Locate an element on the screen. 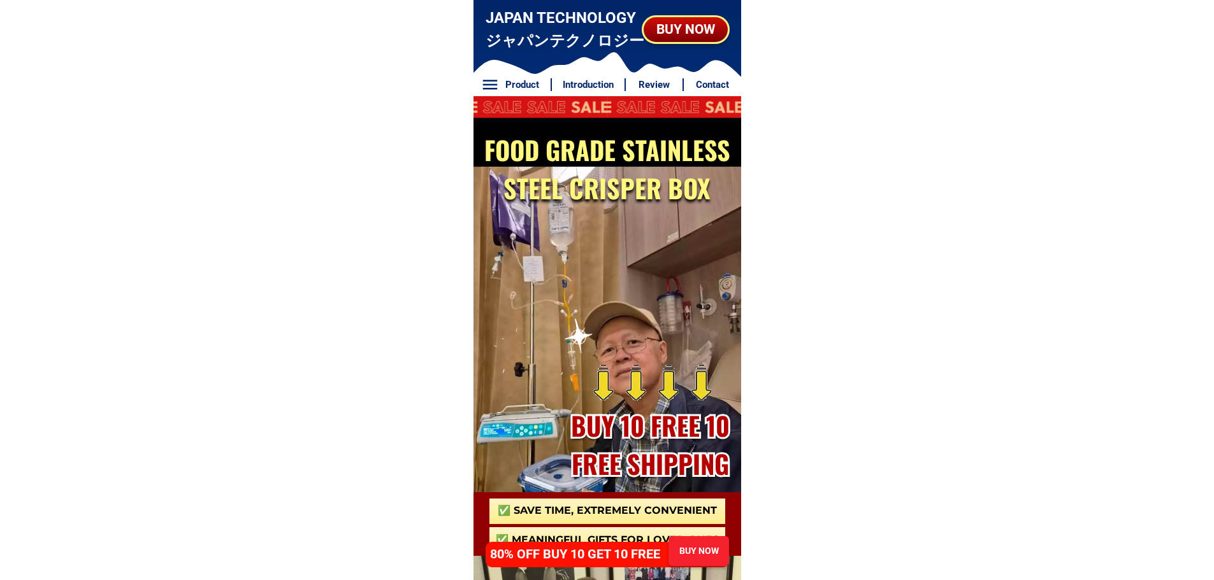 This screenshot has width=1214, height=580. h4: 80% OFF BUY 10 GET 10 FREE is located at coordinates (582, 554).